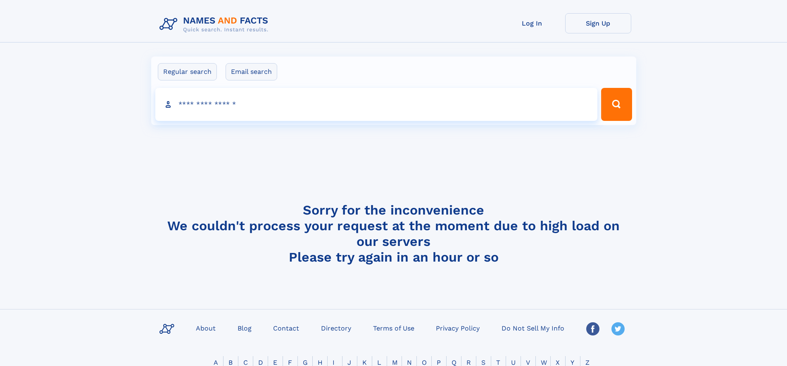 This screenshot has height=366, width=787. Describe the element at coordinates (593, 329) in the screenshot. I see `img: Facebook` at that location.